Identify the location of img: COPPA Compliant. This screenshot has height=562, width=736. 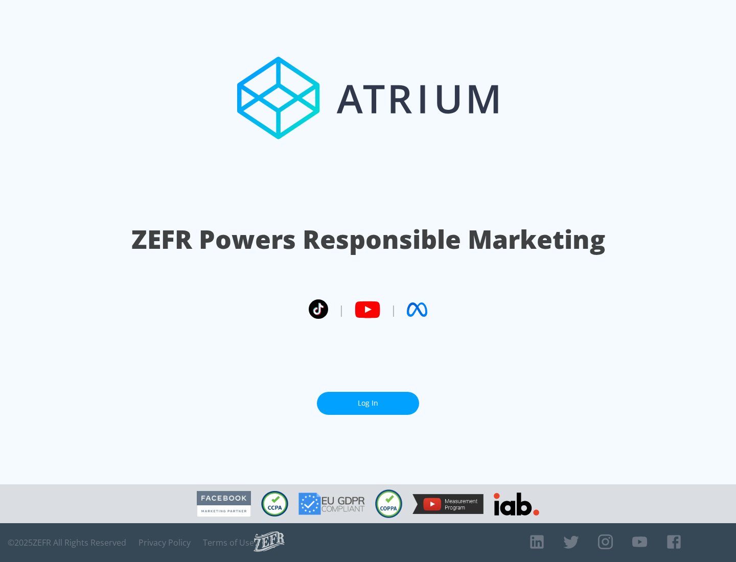
(388, 504).